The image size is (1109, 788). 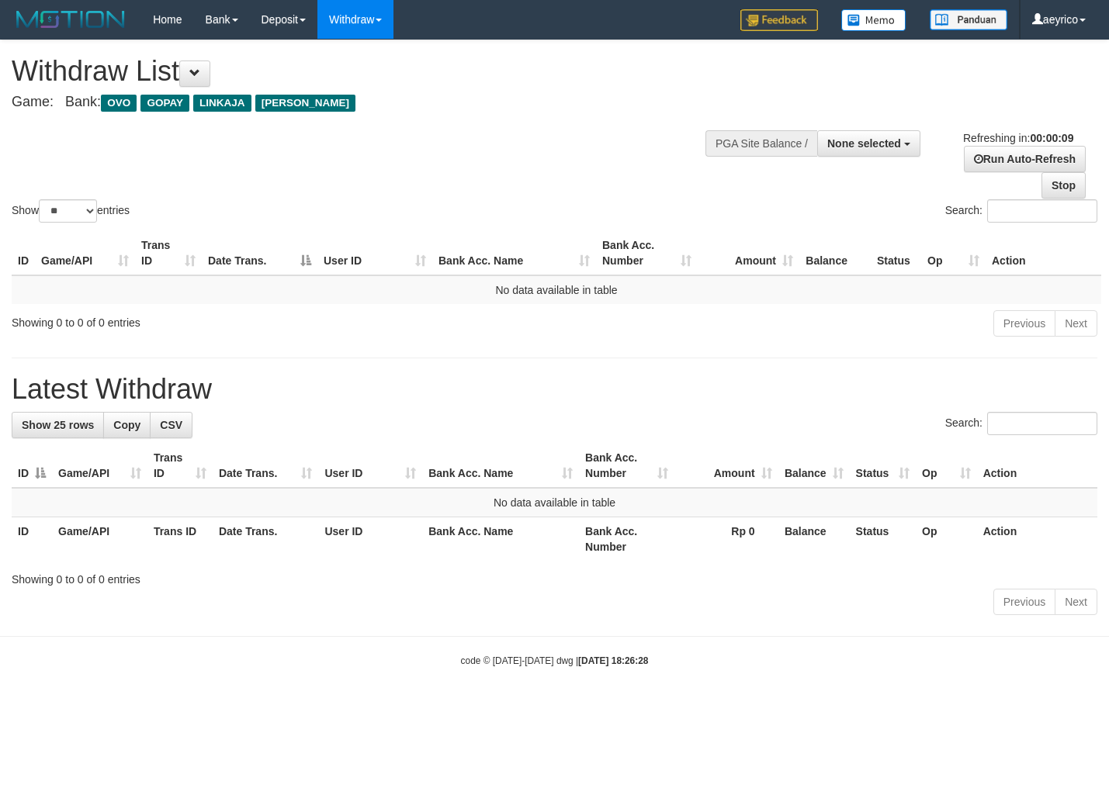 I want to click on h4: Game: Bank:, so click(x=368, y=102).